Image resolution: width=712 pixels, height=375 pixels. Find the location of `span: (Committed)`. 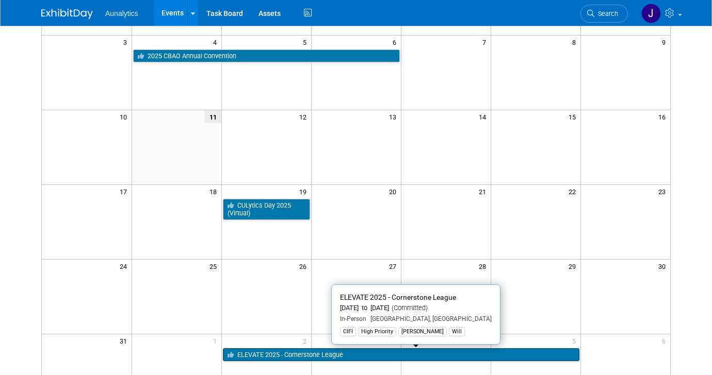

span: (Committed) is located at coordinates (408, 308).